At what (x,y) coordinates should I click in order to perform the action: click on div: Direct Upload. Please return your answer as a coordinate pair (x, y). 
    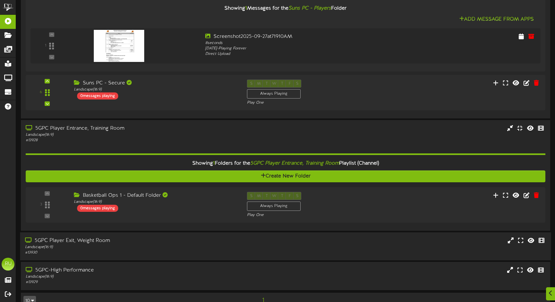
    Looking at the image, I should click on (307, 54).